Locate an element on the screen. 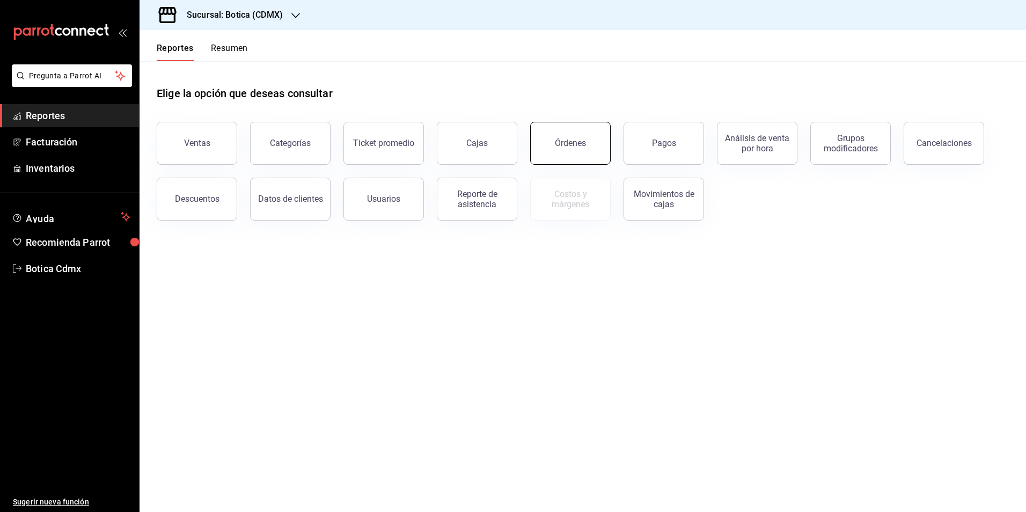 The image size is (1026, 512). button: Contrata inventarios para ver este reporte is located at coordinates (570, 199).